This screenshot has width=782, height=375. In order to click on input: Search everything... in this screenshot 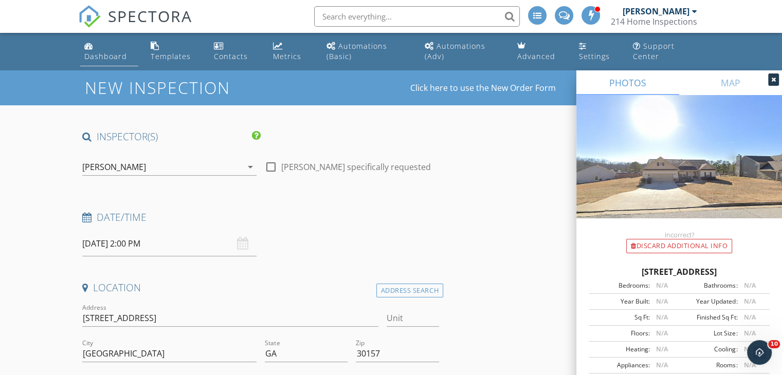, I will do `click(417, 16)`.